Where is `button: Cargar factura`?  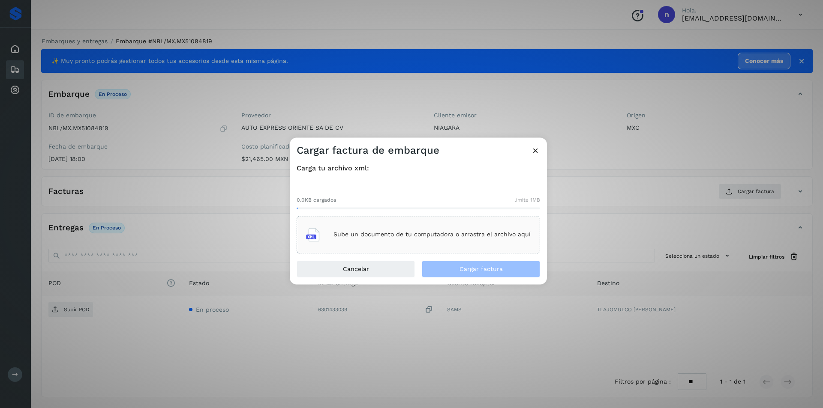 button: Cargar factura is located at coordinates (481, 269).